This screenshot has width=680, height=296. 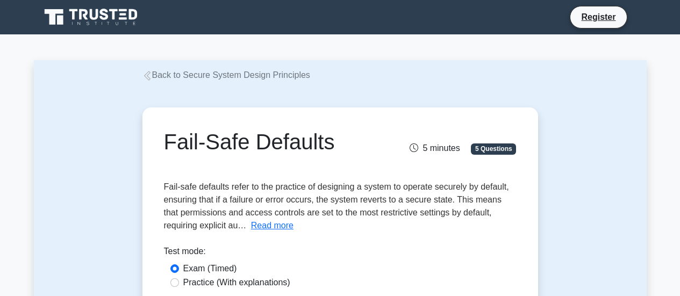 I want to click on a: Register, so click(x=598, y=17).